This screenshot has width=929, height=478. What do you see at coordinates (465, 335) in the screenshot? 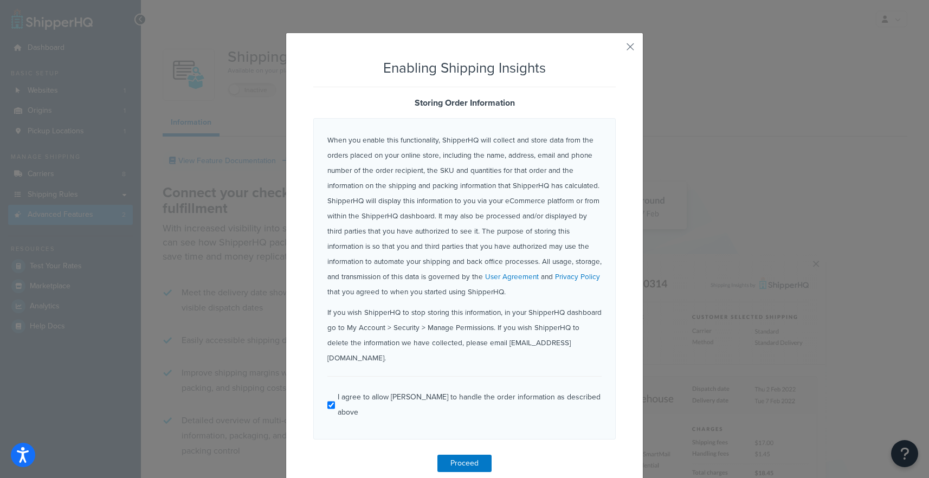
I see `p: If you wish ShipperHQ to stop storing this information, in your ShipperHQ dashboard go to My Acco...` at bounding box center [465, 335].